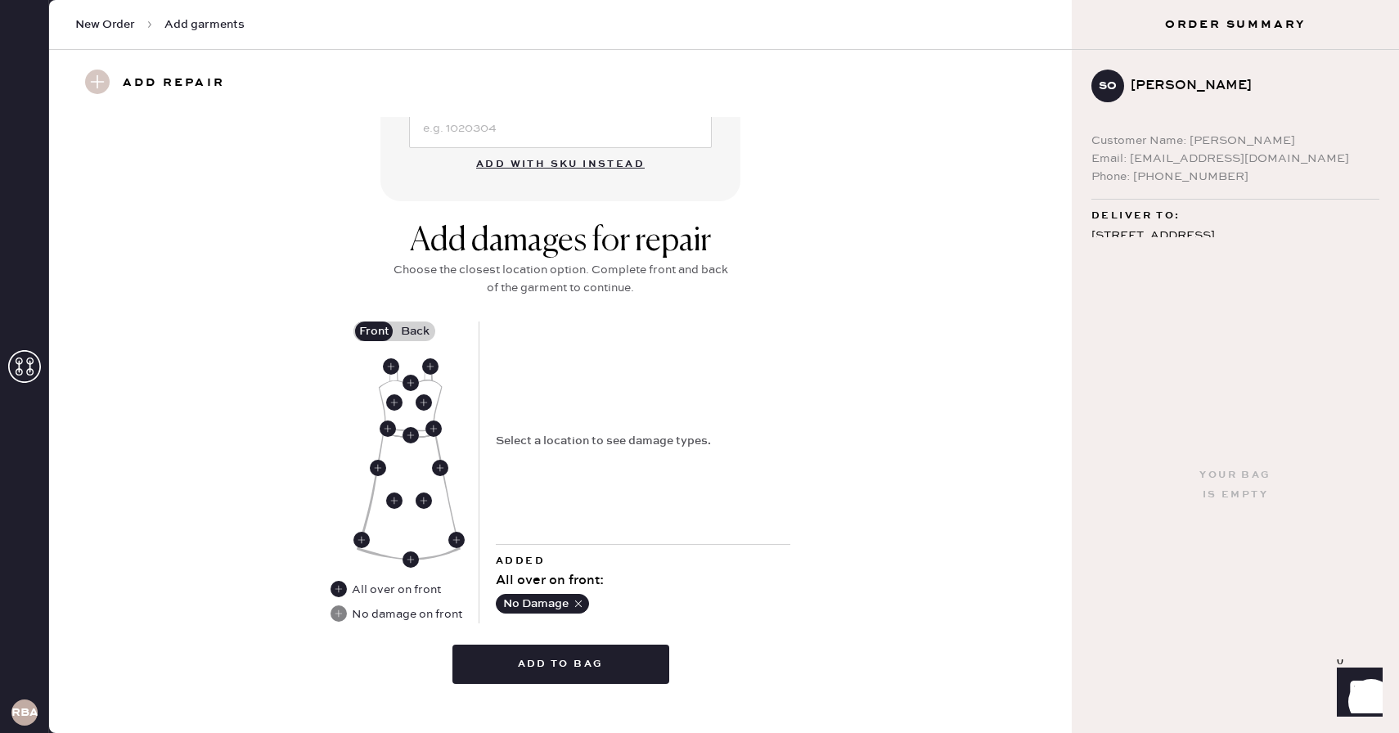 This screenshot has width=1399, height=733. I want to click on div: Front Right Body, so click(394, 402).